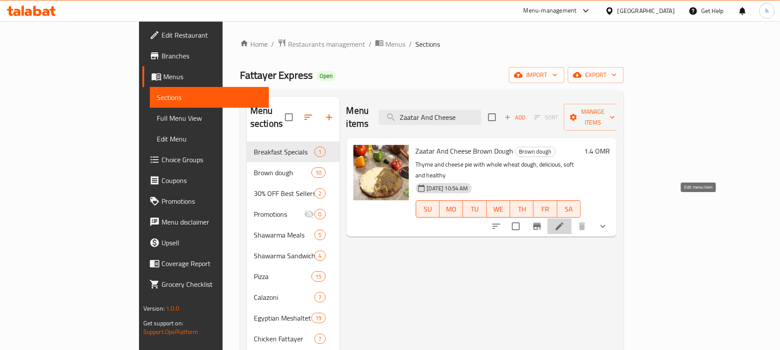 This screenshot has height=350, width=780. Describe the element at coordinates (279, 214) in the screenshot. I see `span: Promotions` at that location.